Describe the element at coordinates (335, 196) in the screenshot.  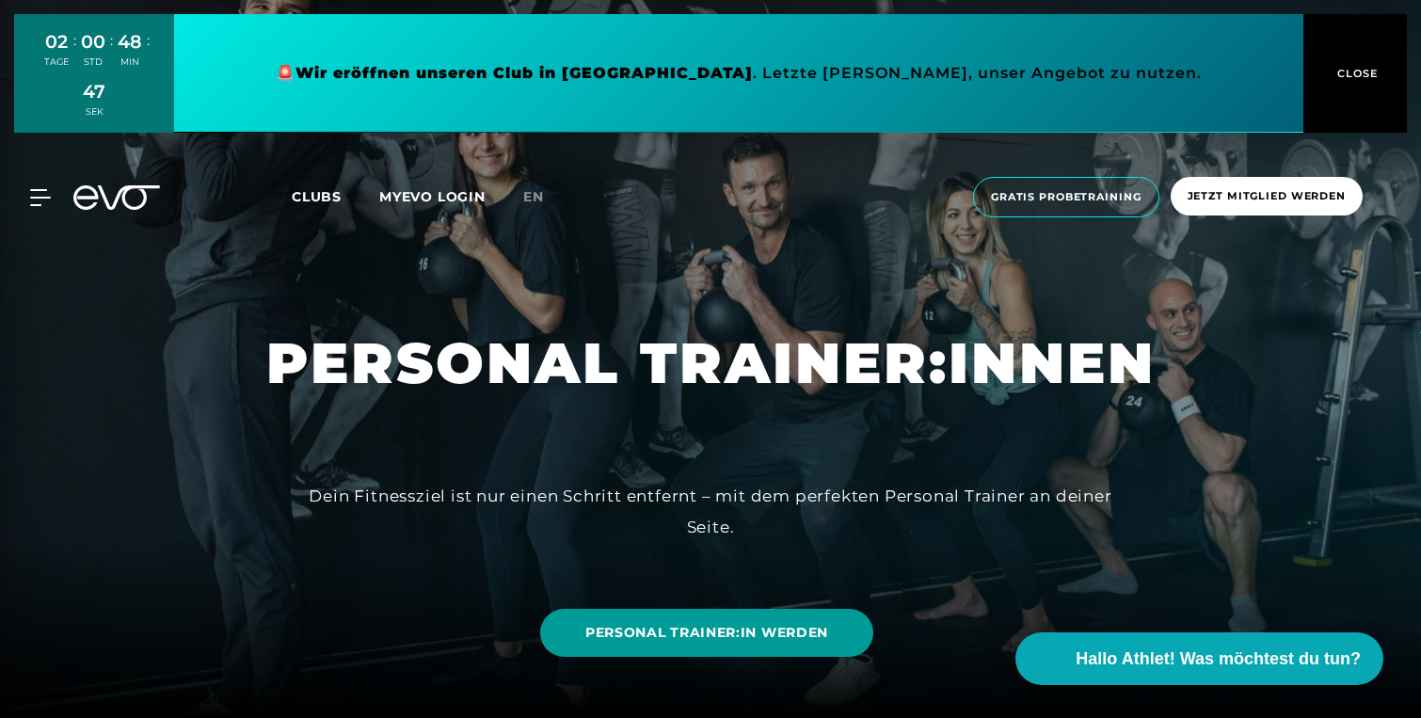
I see `a: Clubs` at that location.